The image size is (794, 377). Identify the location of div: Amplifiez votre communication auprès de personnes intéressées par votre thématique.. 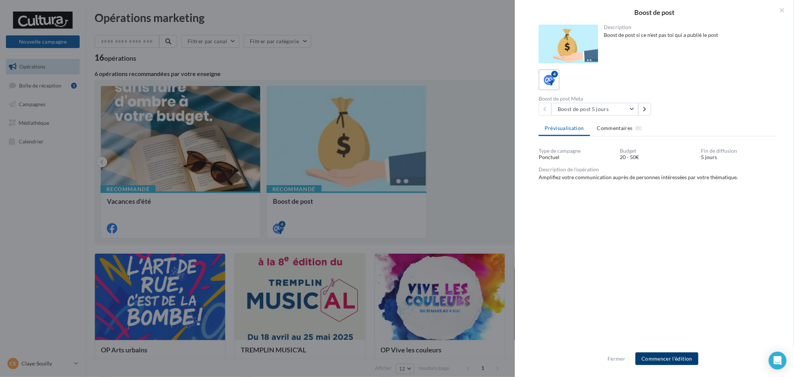
(657, 177).